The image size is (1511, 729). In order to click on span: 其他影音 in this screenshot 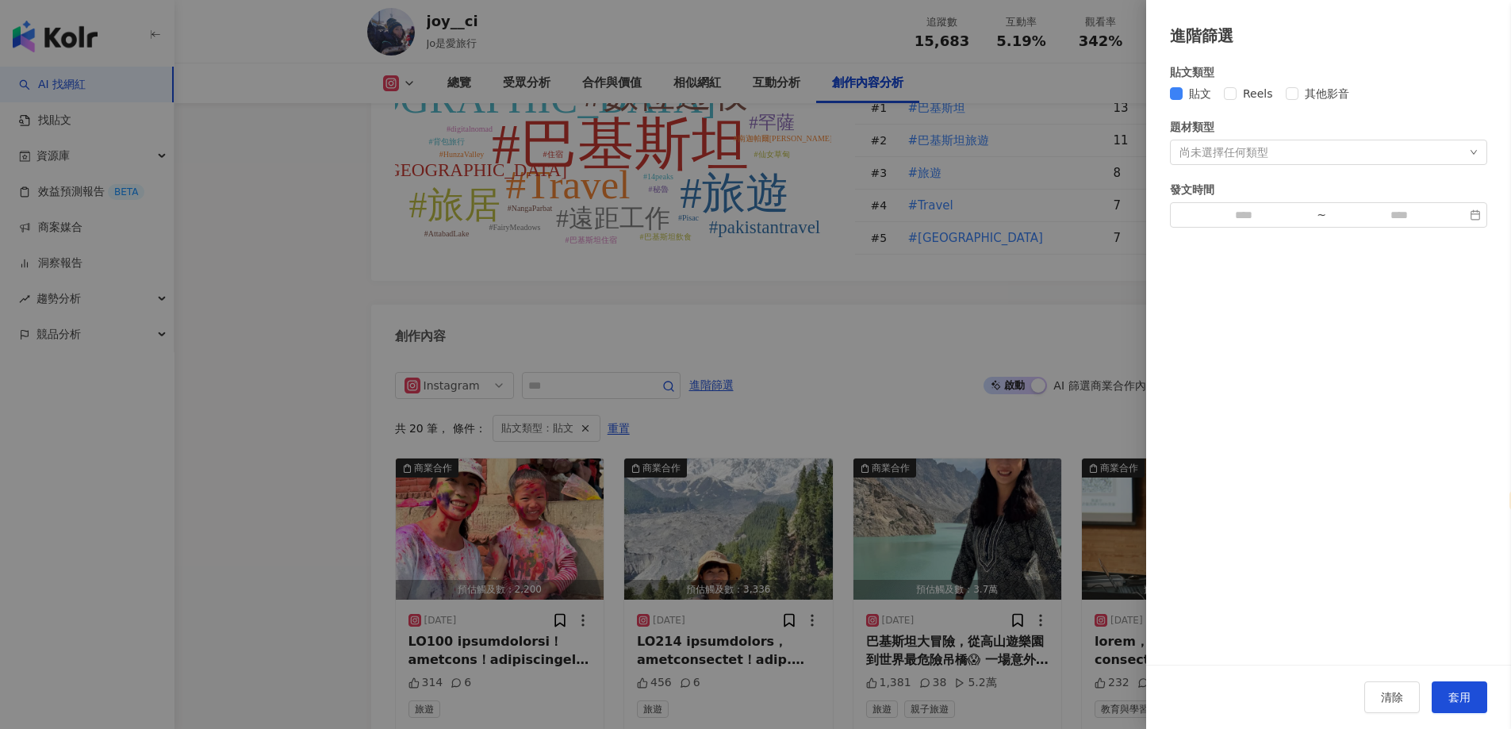, I will do `click(1327, 94)`.